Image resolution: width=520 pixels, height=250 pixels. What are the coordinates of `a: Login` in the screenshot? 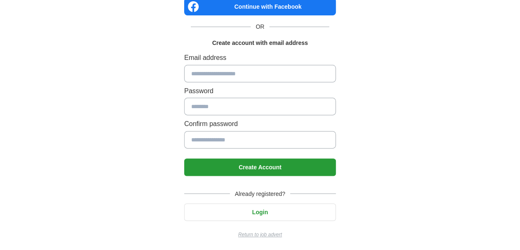 It's located at (260, 212).